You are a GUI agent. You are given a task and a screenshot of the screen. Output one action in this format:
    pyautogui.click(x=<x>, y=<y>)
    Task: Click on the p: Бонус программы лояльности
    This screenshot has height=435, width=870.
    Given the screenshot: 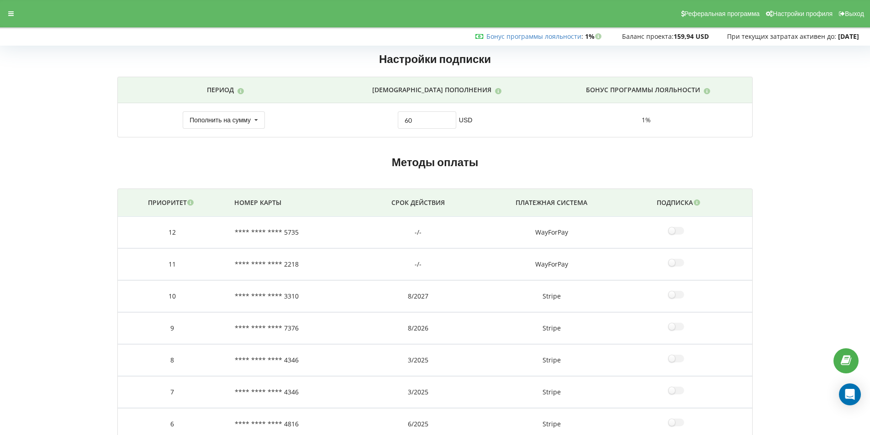 What is the action you would take?
    pyautogui.click(x=643, y=90)
    